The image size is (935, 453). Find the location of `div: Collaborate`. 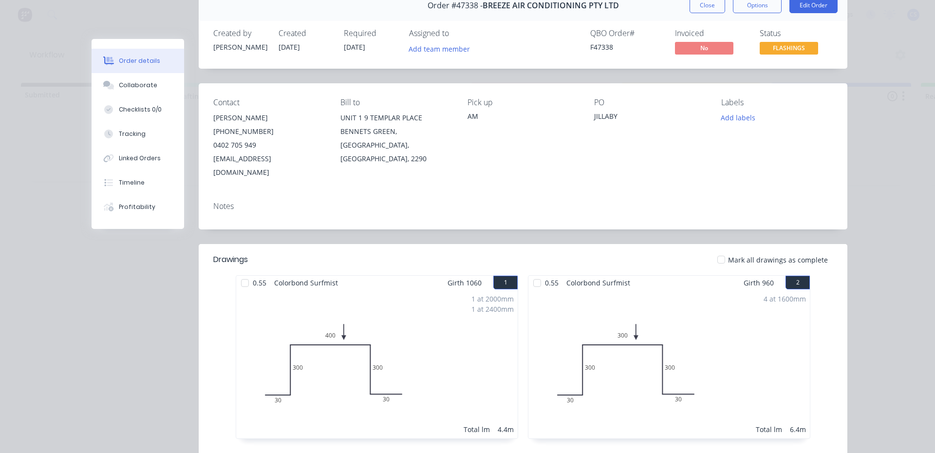

div: Collaborate is located at coordinates (138, 85).